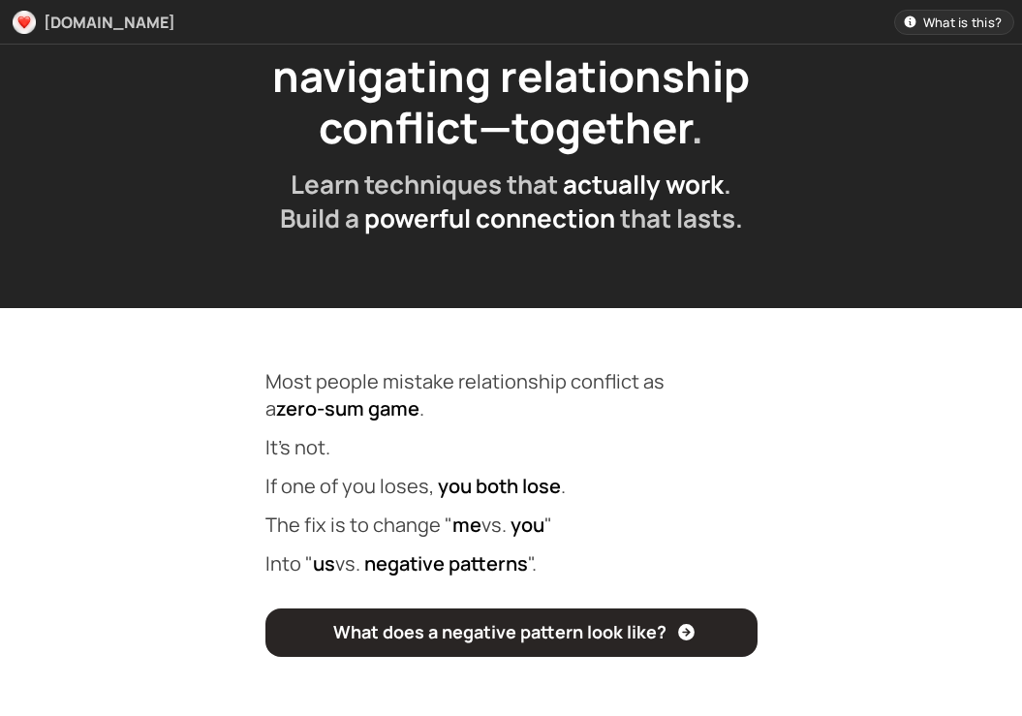 The height and width of the screenshot is (716, 1022). I want to click on span: What is this?, so click(962, 22).